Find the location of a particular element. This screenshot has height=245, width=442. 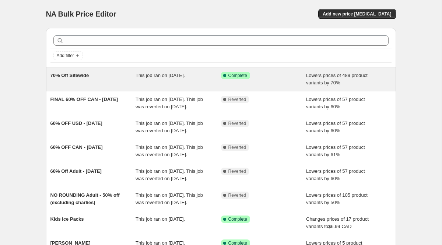

span: $6.99 CAD is located at coordinates (340, 226).